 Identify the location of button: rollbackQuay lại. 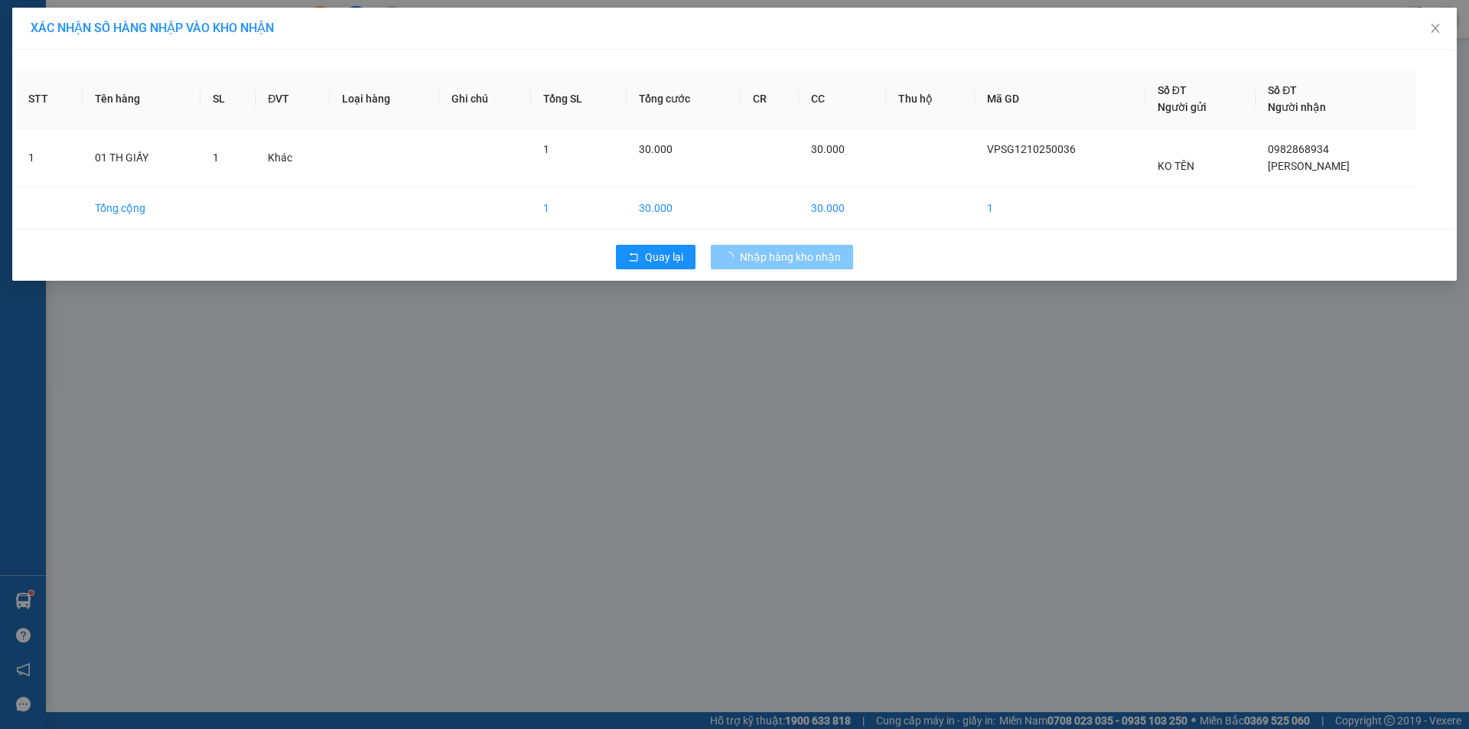
(656, 257).